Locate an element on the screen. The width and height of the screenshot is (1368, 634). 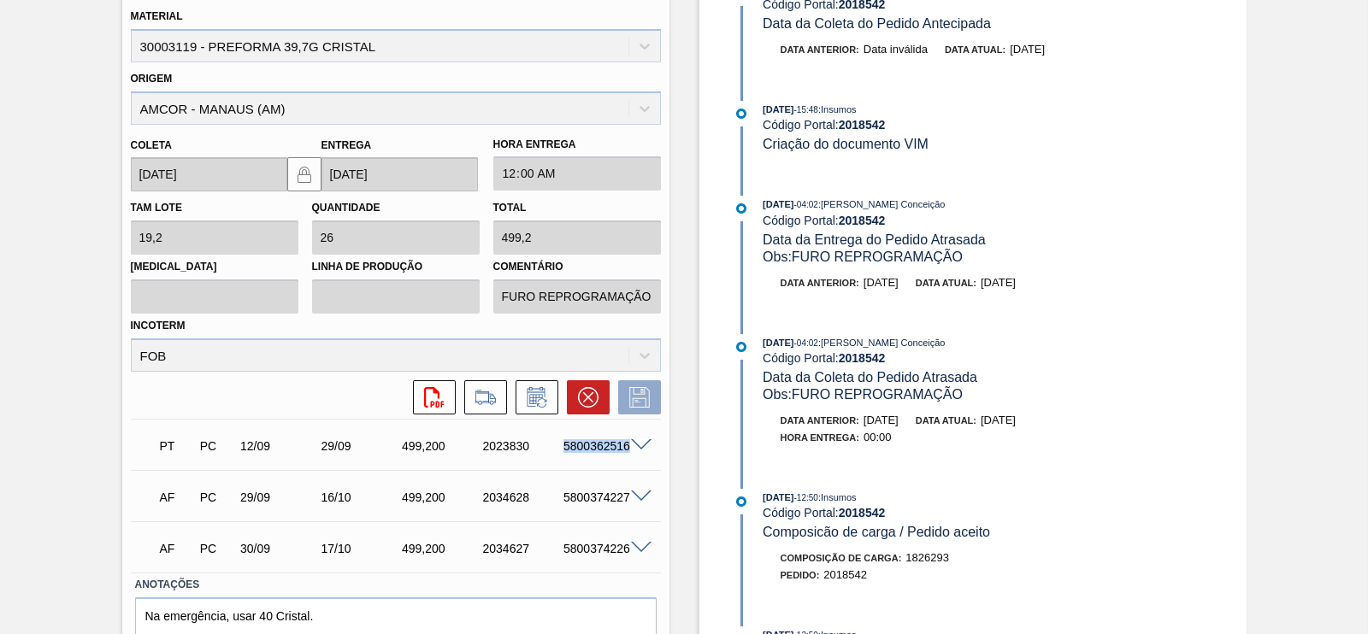
div: 12/09/2025 is located at coordinates (280, 446).